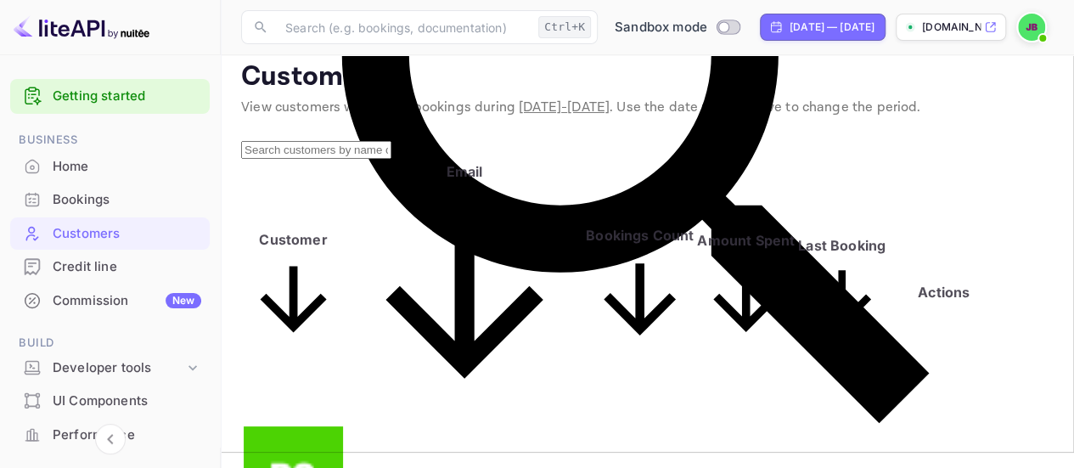  Describe the element at coordinates (82, 27) in the screenshot. I see `img: LiteAPI logo` at that location.